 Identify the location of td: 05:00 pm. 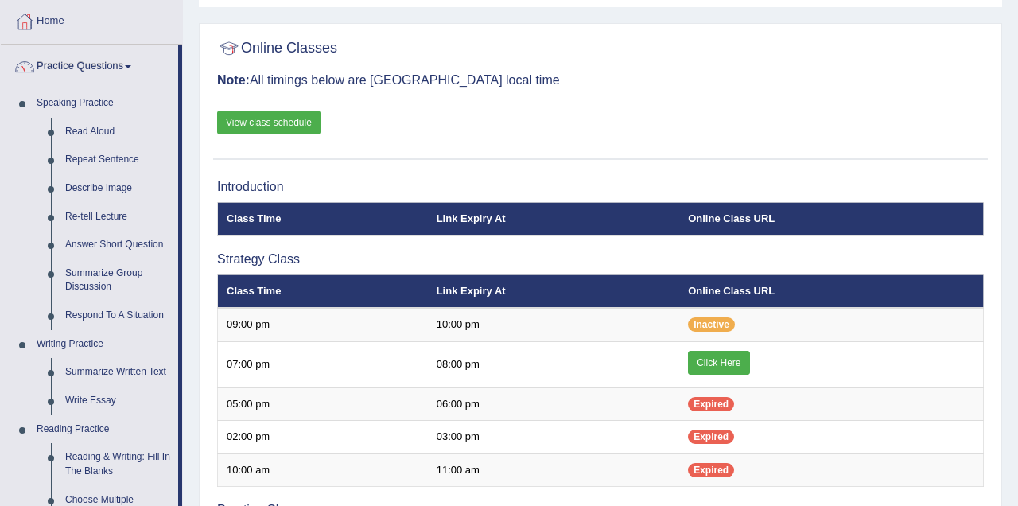
(323, 404).